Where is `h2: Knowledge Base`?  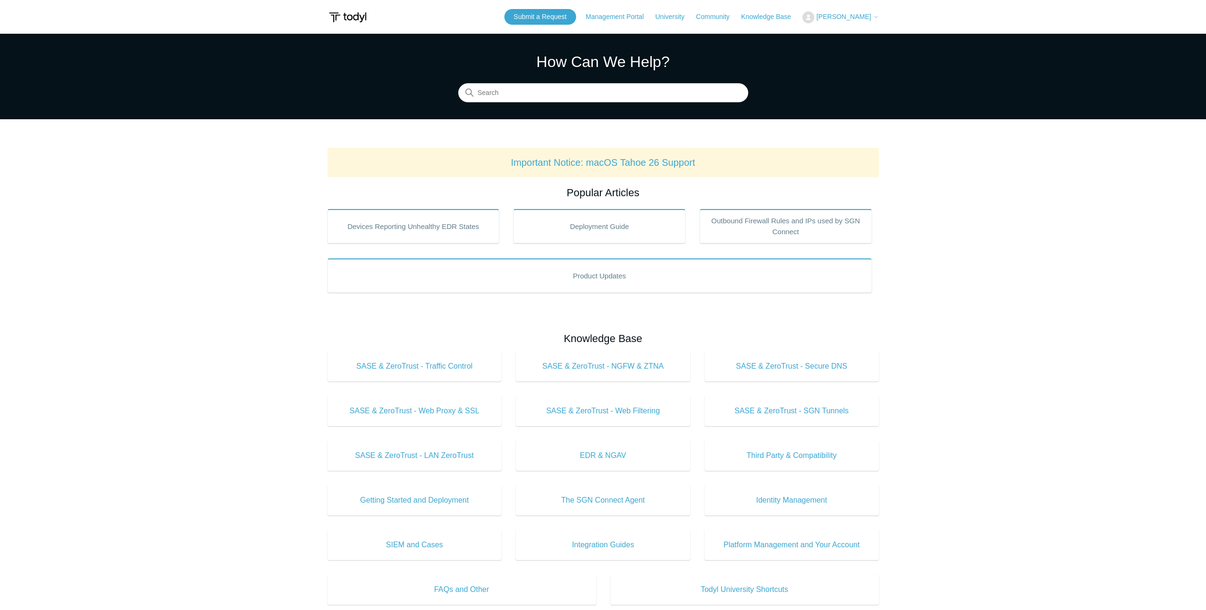 h2: Knowledge Base is located at coordinates (603, 338).